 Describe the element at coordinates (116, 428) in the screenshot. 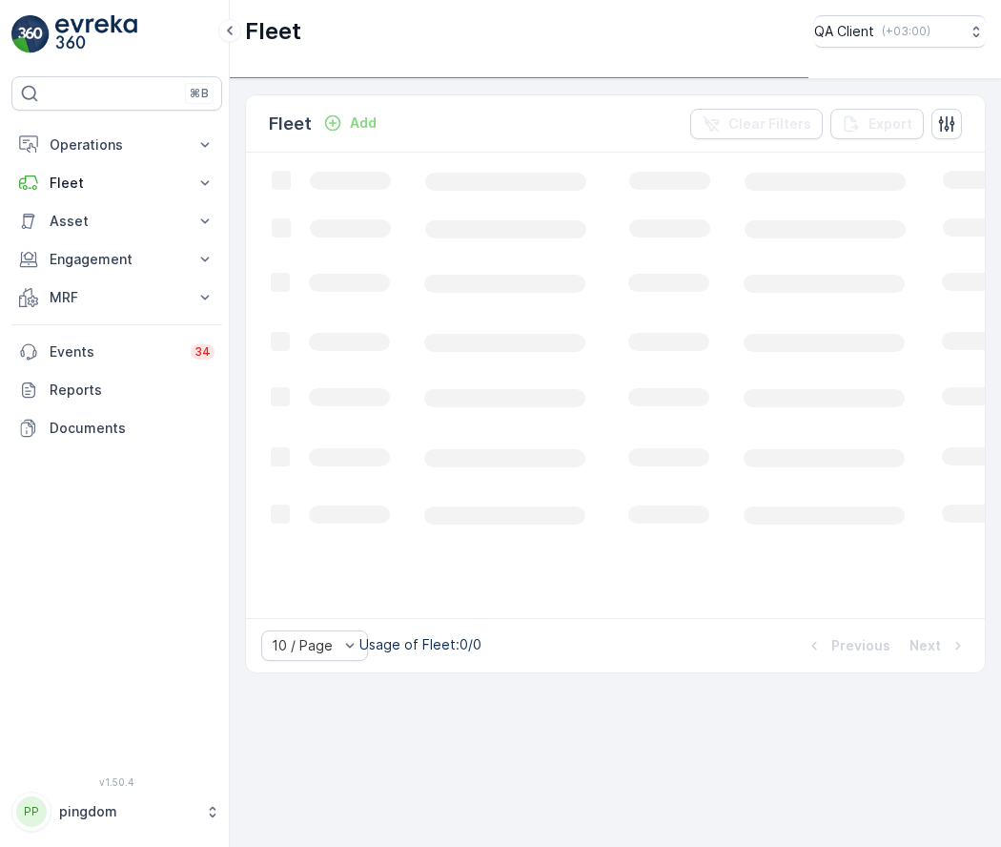

I see `a: Documents` at that location.